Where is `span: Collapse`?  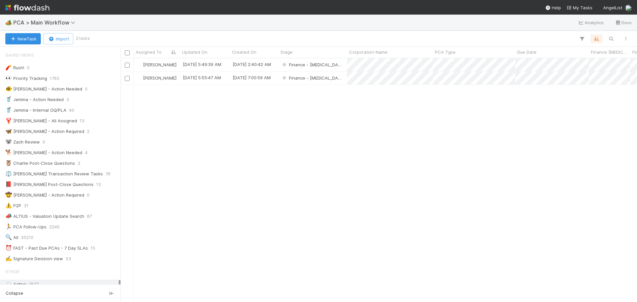 span: Collapse is located at coordinates (14, 293).